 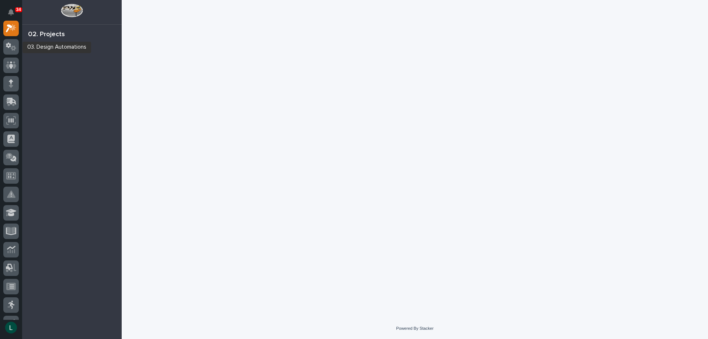 I want to click on button: Notifications, so click(x=11, y=12).